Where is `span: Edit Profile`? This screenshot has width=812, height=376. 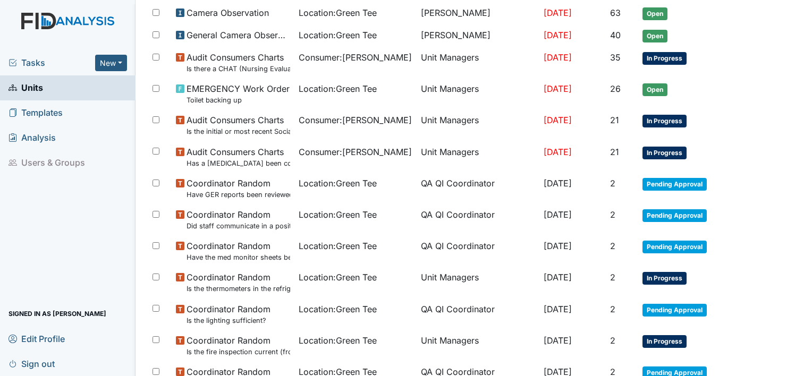
span: Edit Profile is located at coordinates (37, 339).